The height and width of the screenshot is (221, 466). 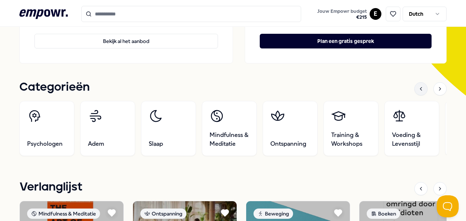 What do you see at coordinates (126, 35) in the screenshot?
I see `a: Bekijk al het aanbod` at bounding box center [126, 35].